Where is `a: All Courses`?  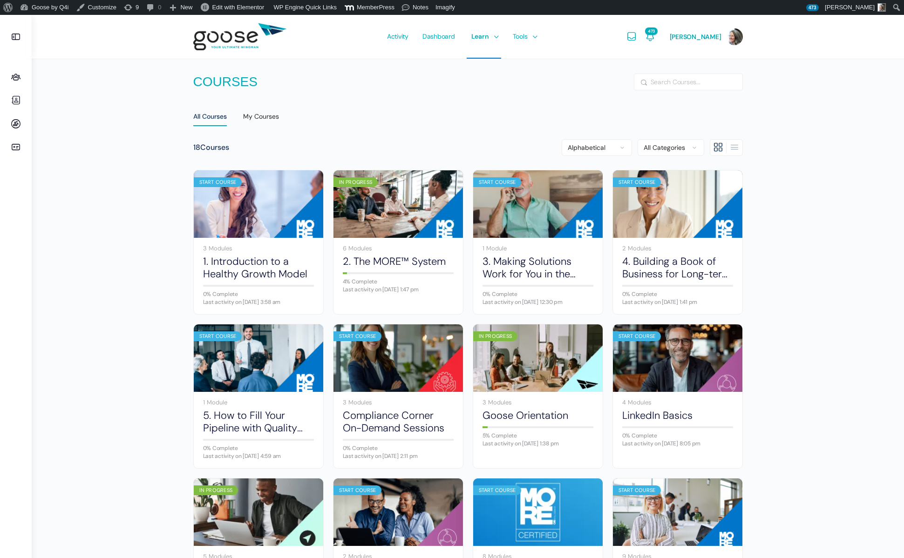 a: All Courses is located at coordinates (210, 116).